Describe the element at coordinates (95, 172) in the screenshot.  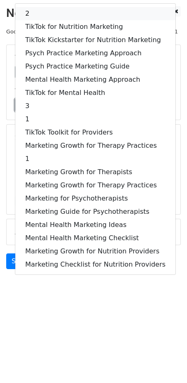
I see `a: Marketing Growth for Therapists` at that location.